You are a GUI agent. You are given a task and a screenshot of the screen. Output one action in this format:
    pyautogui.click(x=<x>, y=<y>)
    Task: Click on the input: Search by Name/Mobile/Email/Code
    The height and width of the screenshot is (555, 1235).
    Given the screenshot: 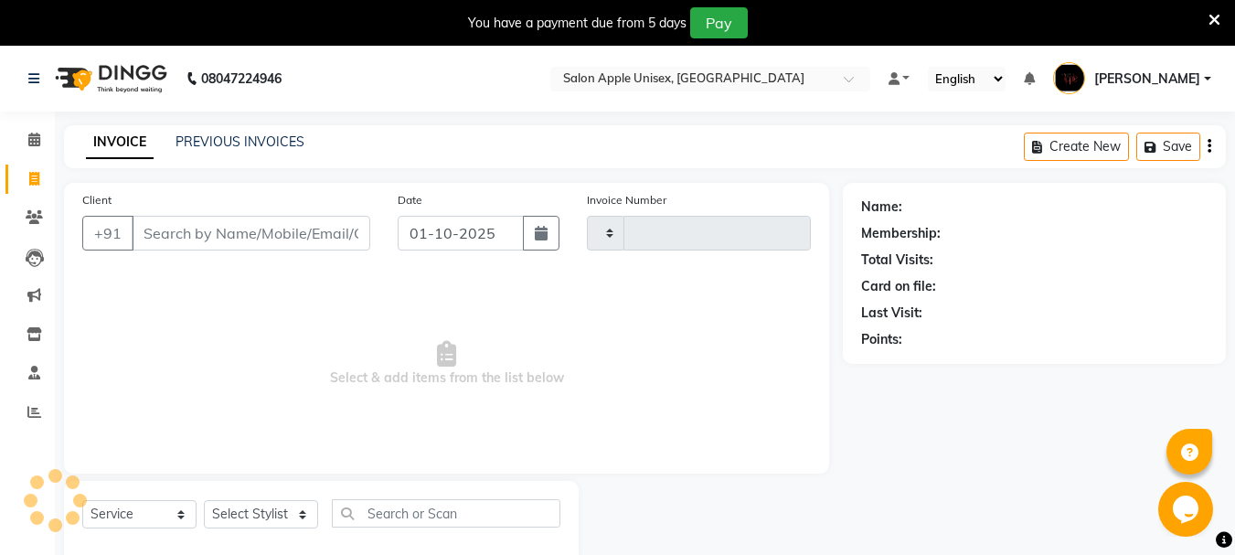 What is the action you would take?
    pyautogui.click(x=250, y=233)
    